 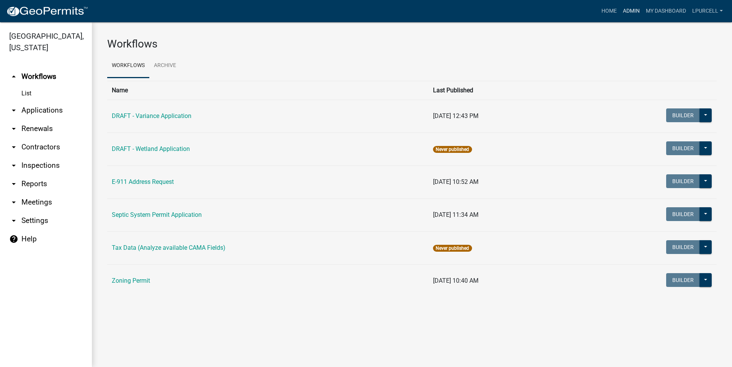 I want to click on a: Workflows, so click(x=128, y=66).